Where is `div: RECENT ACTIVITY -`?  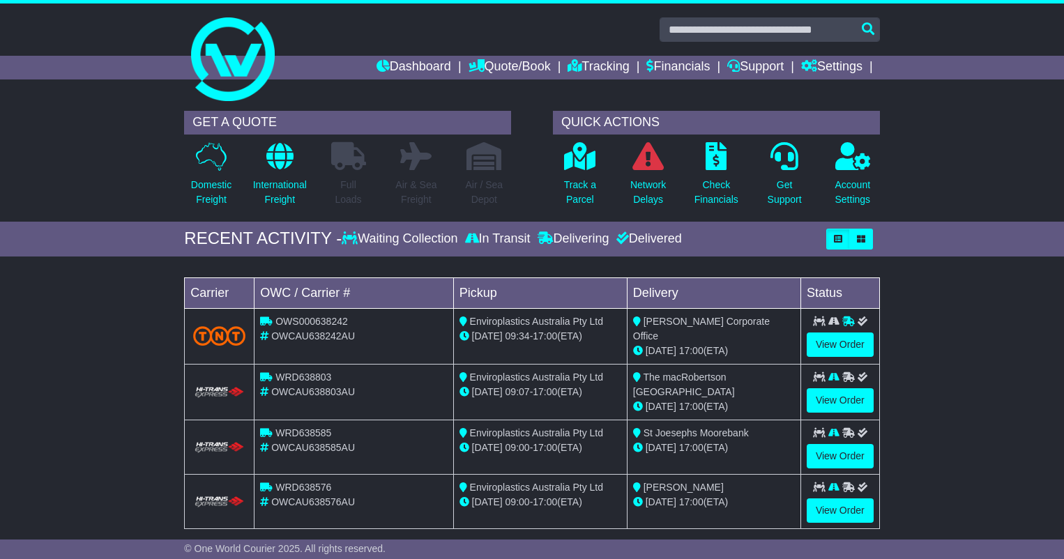
div: RECENT ACTIVITY - is located at coordinates (263, 238).